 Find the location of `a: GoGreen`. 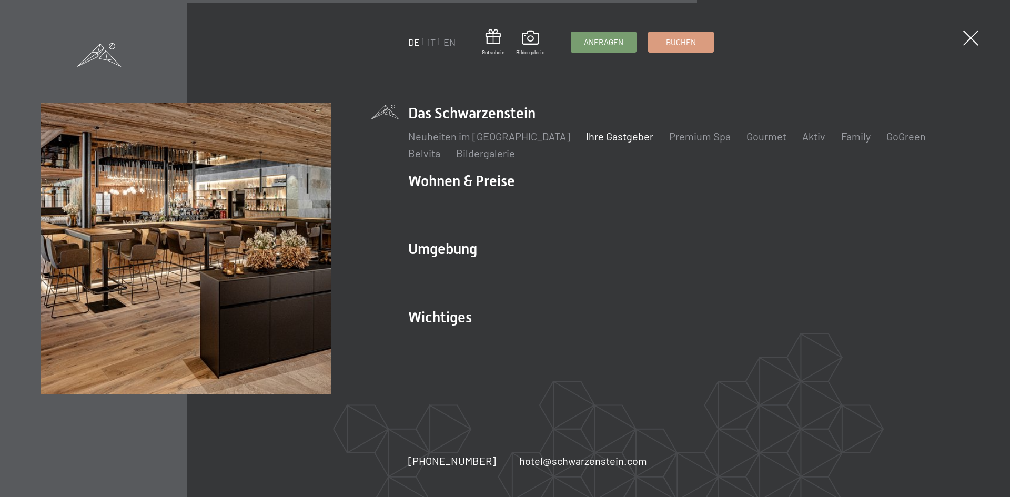

a: GoGreen is located at coordinates (906, 136).